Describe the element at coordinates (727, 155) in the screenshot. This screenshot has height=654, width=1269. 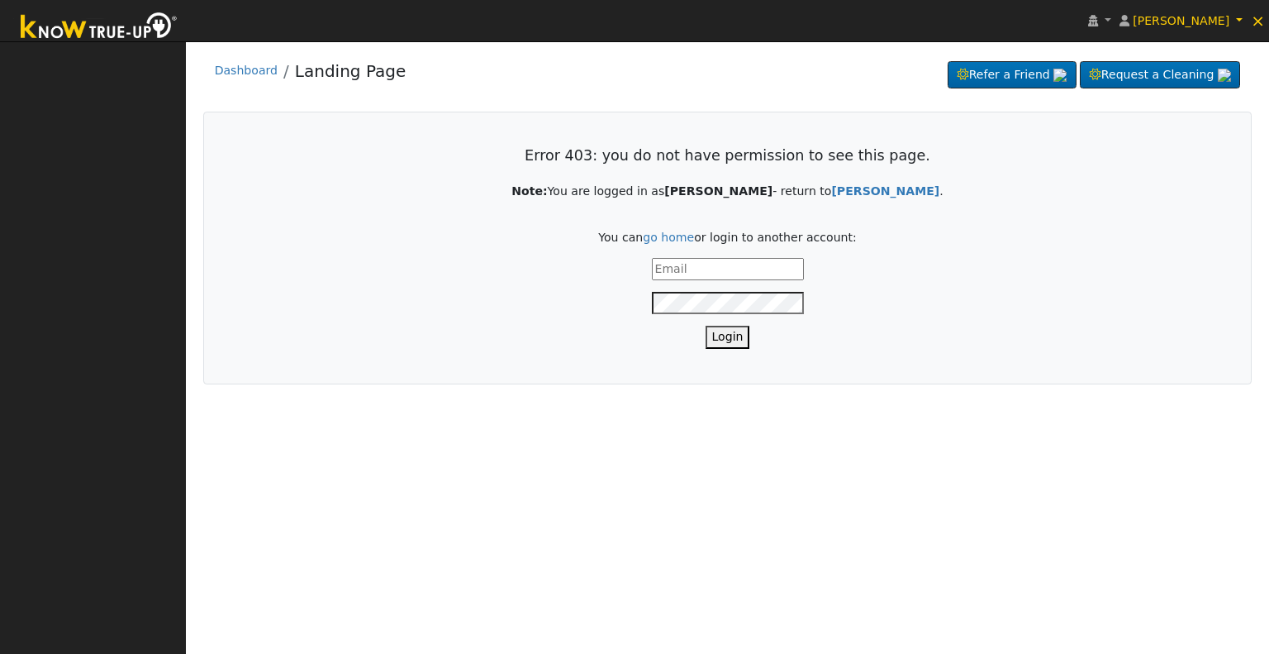
I see `h3: Error 403: you do not have permission to see this page.` at that location.